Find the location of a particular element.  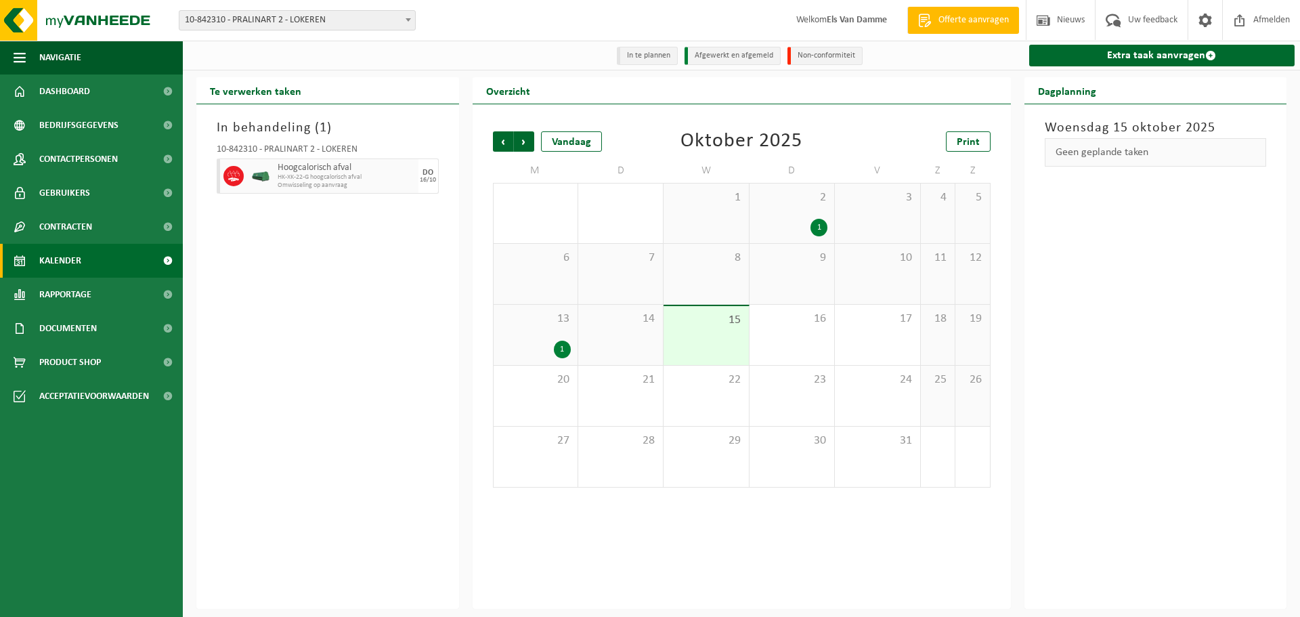

div: Vandaag is located at coordinates (571, 141).